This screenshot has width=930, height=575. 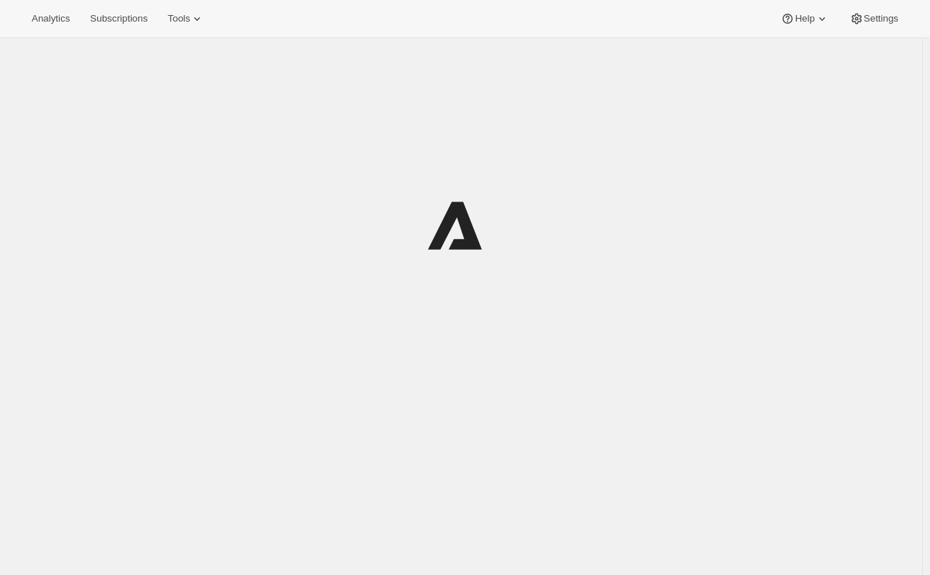 I want to click on span: Subscriptions, so click(x=119, y=19).